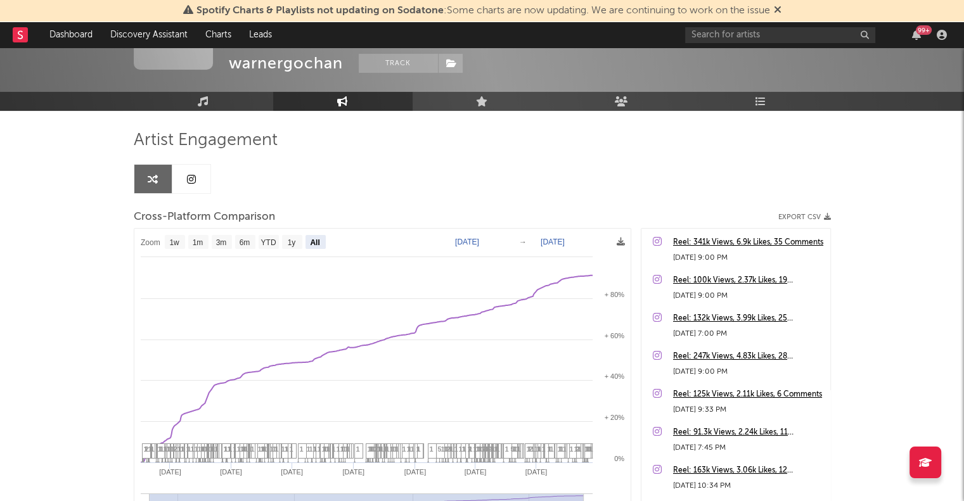  I want to click on text: 3m, so click(221, 243).